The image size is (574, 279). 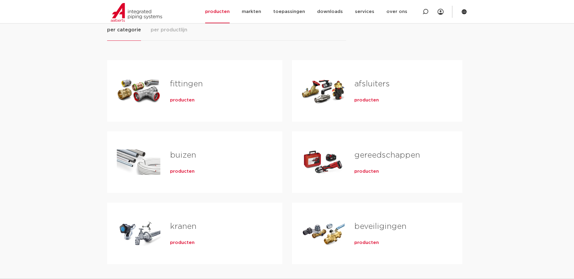 What do you see at coordinates (287, 150) in the screenshot?
I see `div: Tabs. Open items met enter of spatie, sluit af met escape en navigeer met de pijltoetsen.` at bounding box center [287, 150].